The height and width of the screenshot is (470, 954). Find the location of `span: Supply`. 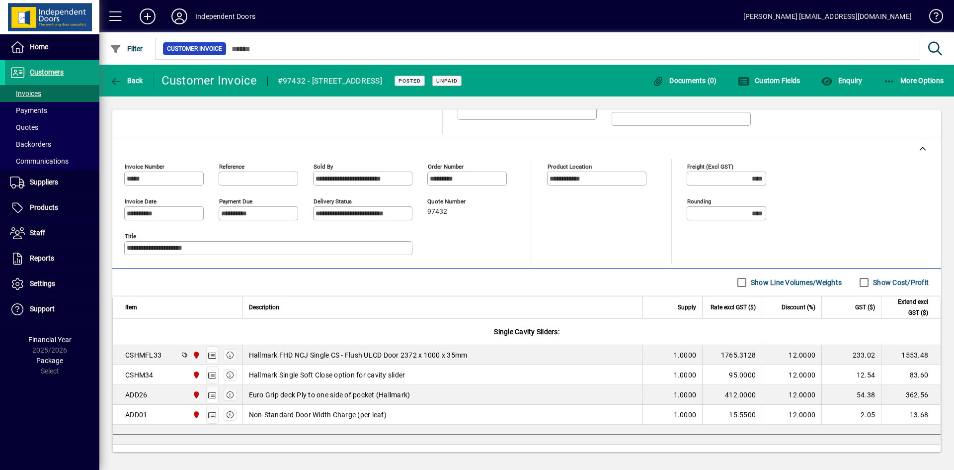

span: Supply is located at coordinates (687, 307).